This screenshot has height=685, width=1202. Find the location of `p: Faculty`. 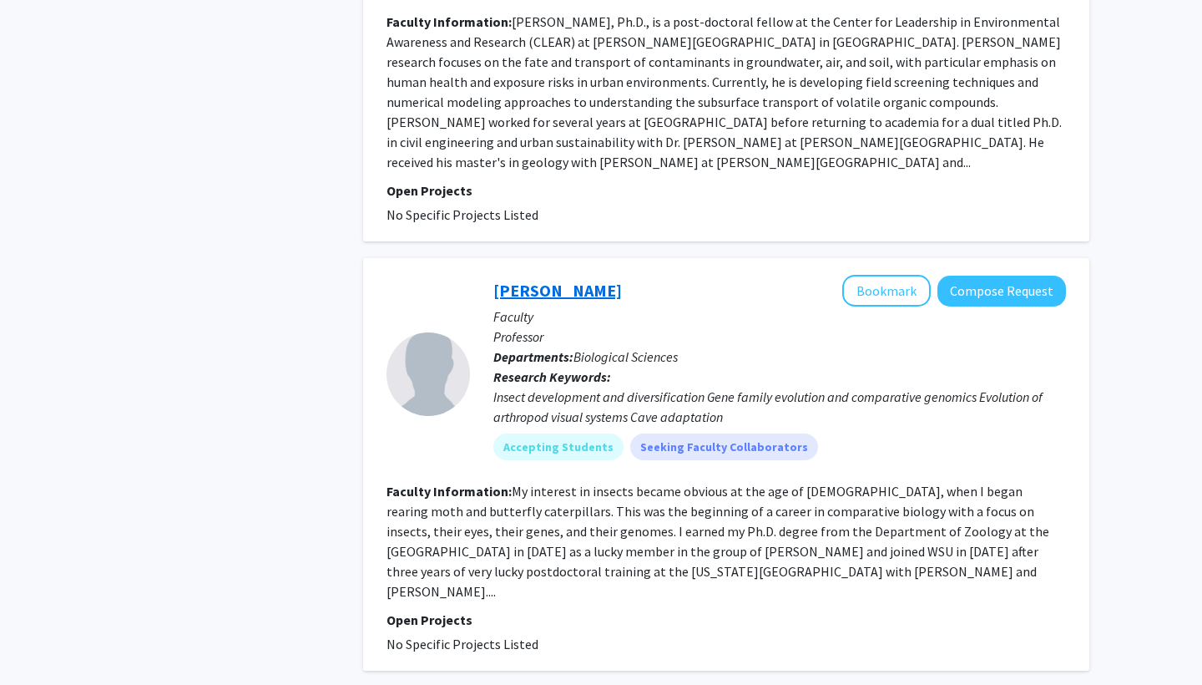

p: Faculty is located at coordinates (780, 316).